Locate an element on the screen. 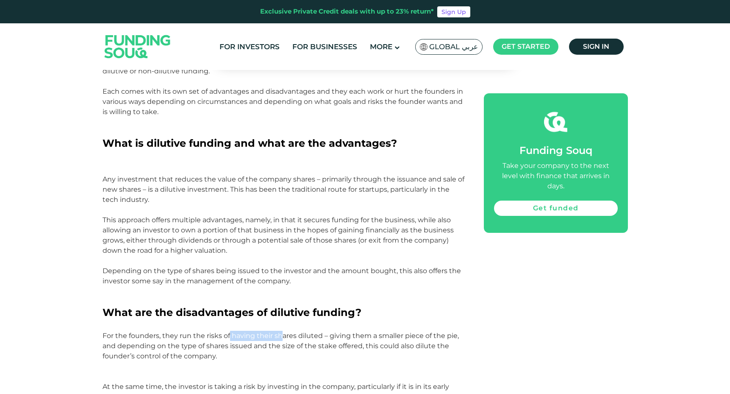 The width and height of the screenshot is (730, 394). a: Sign Up is located at coordinates (454, 12).